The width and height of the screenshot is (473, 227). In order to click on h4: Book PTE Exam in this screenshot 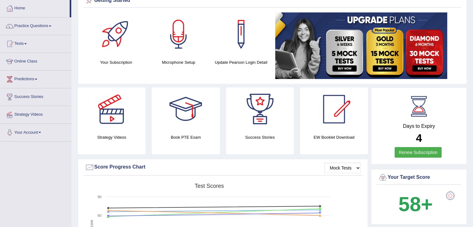, I will do `click(186, 137)`.